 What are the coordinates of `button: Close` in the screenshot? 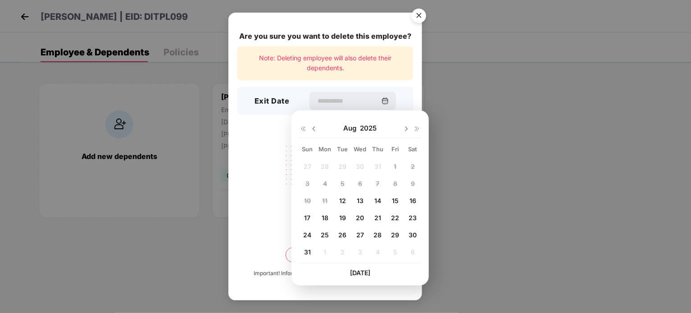 It's located at (419, 16).